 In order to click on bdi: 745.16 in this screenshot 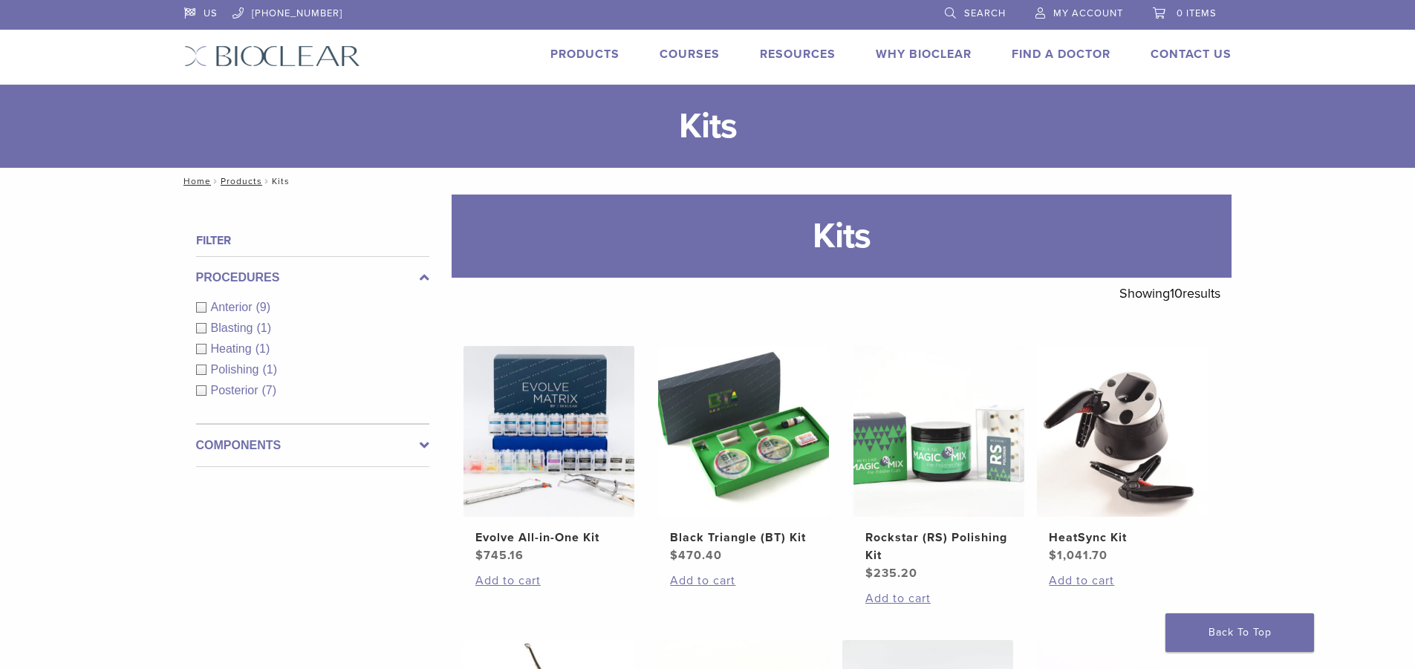, I will do `click(499, 556)`.